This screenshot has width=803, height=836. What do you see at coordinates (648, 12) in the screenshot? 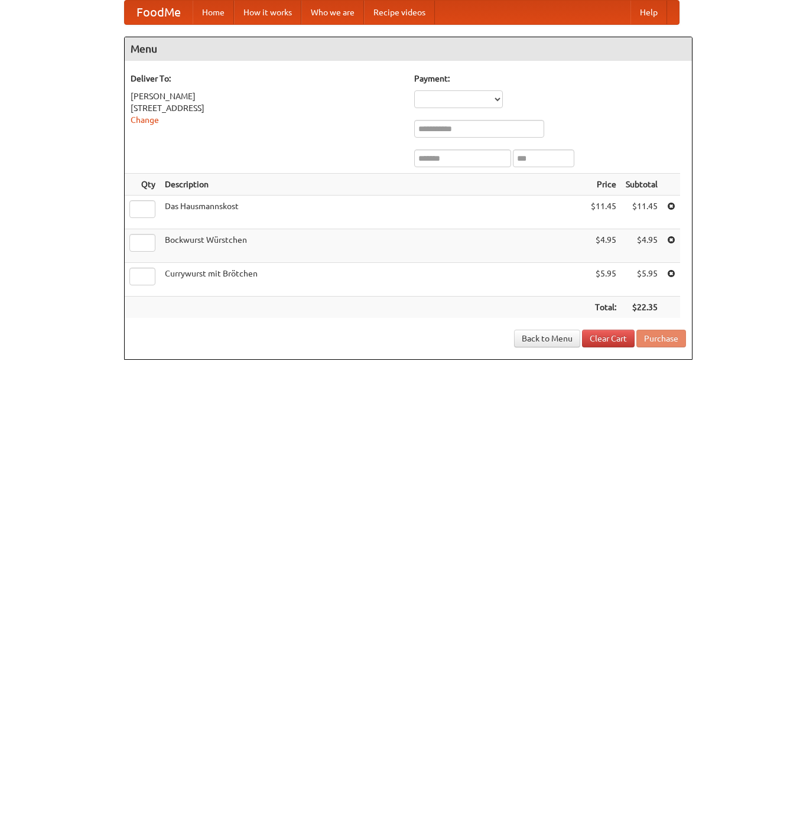
I see `a: Help` at bounding box center [648, 12].